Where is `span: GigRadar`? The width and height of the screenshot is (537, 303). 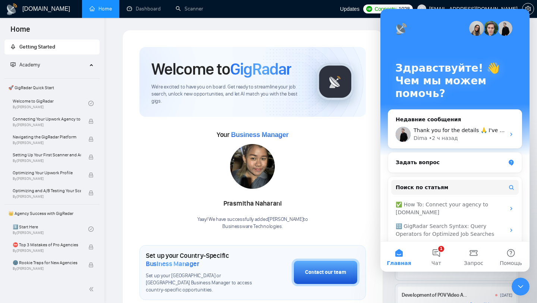 span: GigRadar is located at coordinates (261, 69).